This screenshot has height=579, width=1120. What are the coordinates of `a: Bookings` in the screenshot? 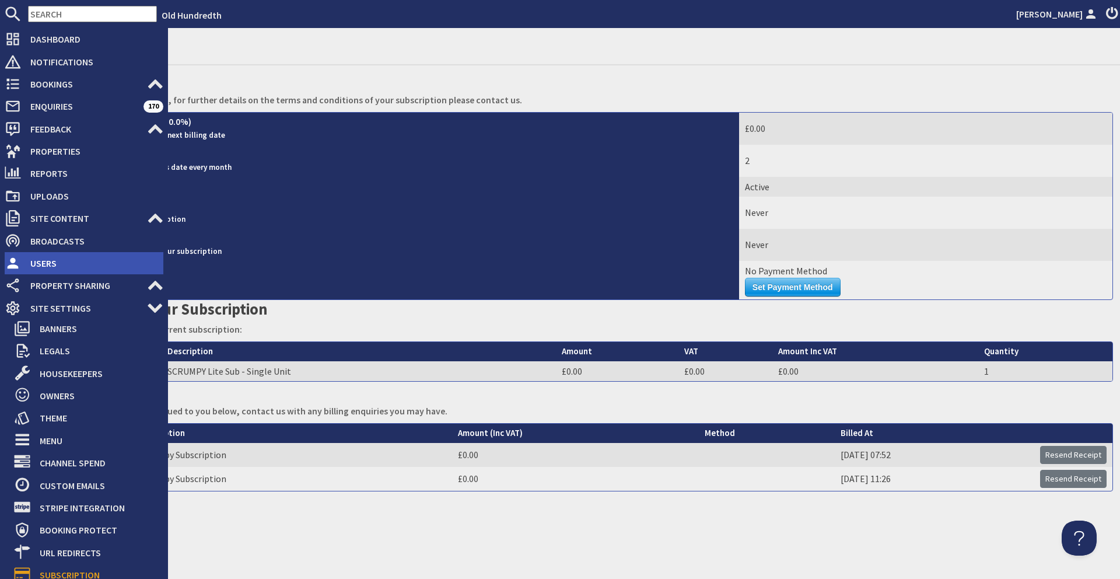 It's located at (84, 84).